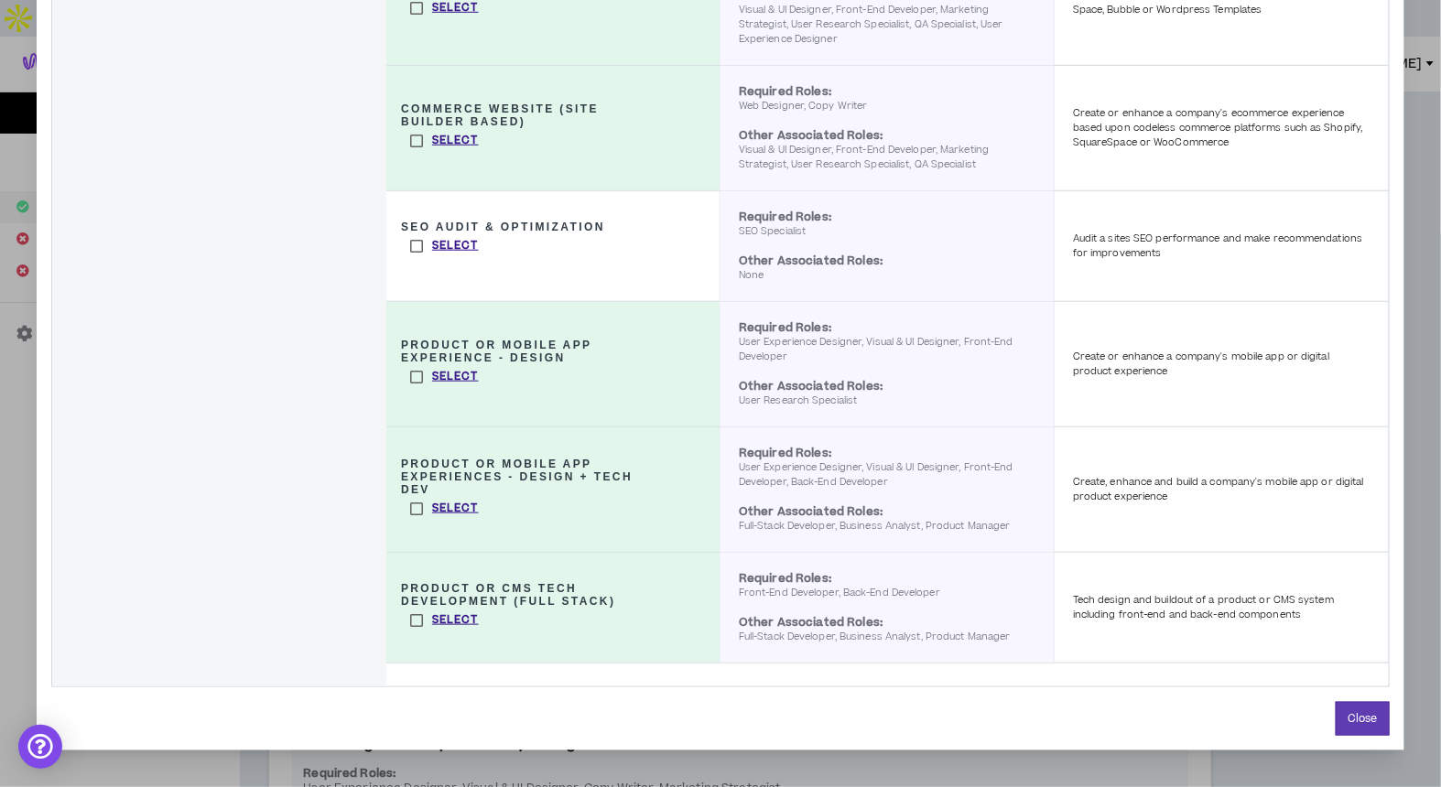 The height and width of the screenshot is (787, 1441). I want to click on h3: Product or Mobile App Experience - Design, so click(527, 351).